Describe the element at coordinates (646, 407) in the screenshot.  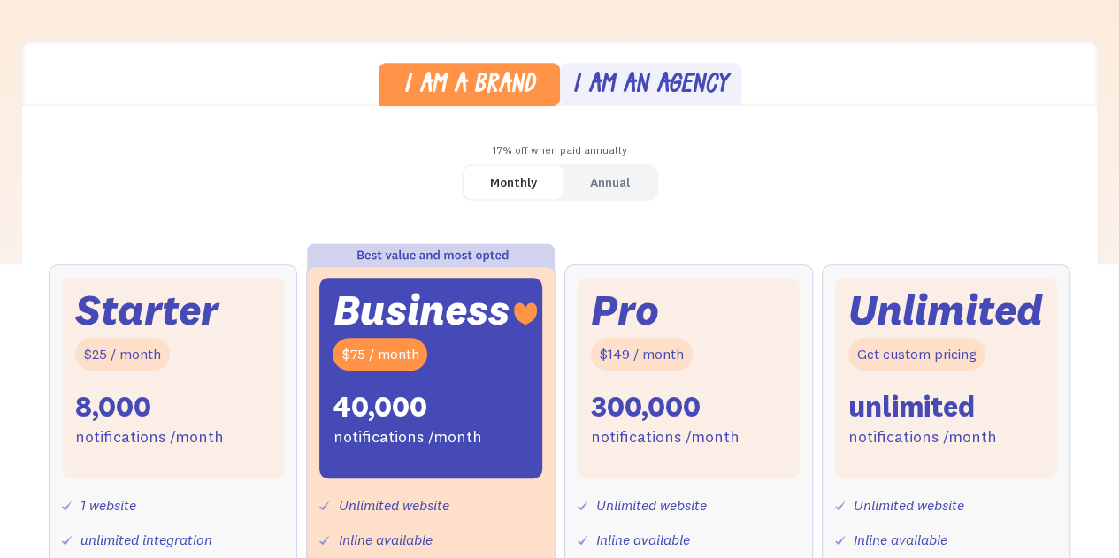
I see `div: 300,000` at that location.